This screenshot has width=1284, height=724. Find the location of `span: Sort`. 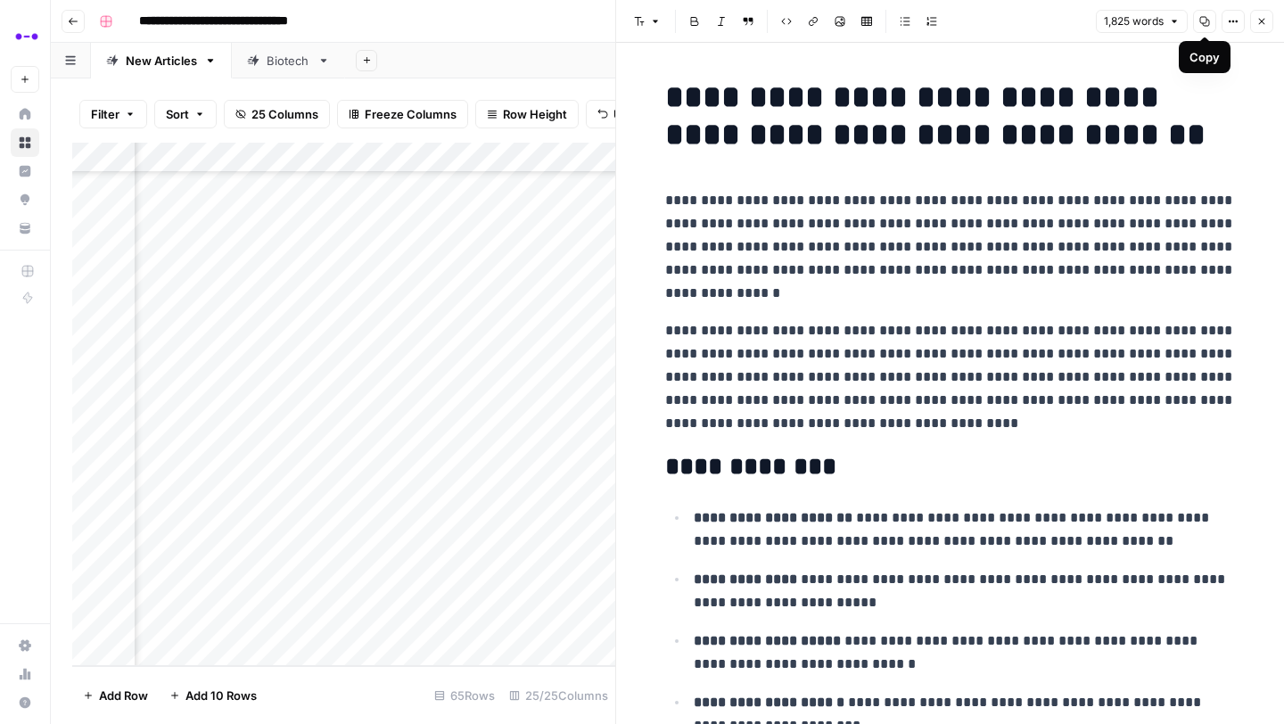

span: Sort is located at coordinates (177, 114).